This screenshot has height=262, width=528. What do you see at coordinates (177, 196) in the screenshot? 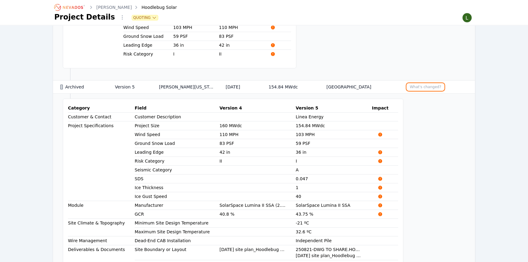
I see `td: Ice Gust Speed` at bounding box center [177, 196].